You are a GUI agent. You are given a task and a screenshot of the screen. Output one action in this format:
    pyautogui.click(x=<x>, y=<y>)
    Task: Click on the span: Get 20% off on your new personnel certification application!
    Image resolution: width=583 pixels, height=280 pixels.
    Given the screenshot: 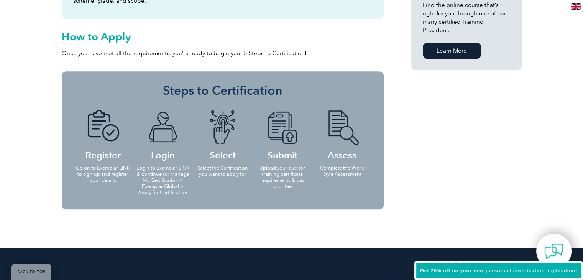 What is the action you would take?
    pyautogui.click(x=499, y=270)
    